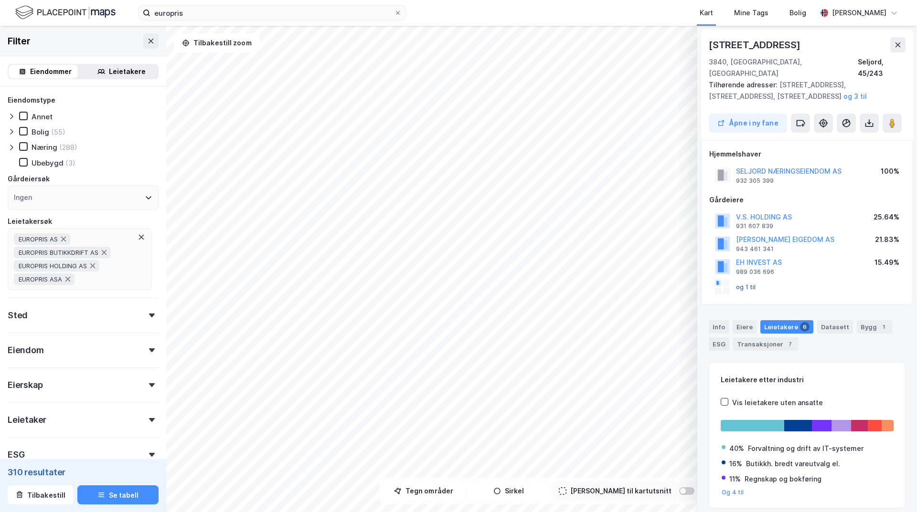 This screenshot has height=512, width=917. Describe the element at coordinates (509, 491) in the screenshot. I see `button: Sirkel` at that location.